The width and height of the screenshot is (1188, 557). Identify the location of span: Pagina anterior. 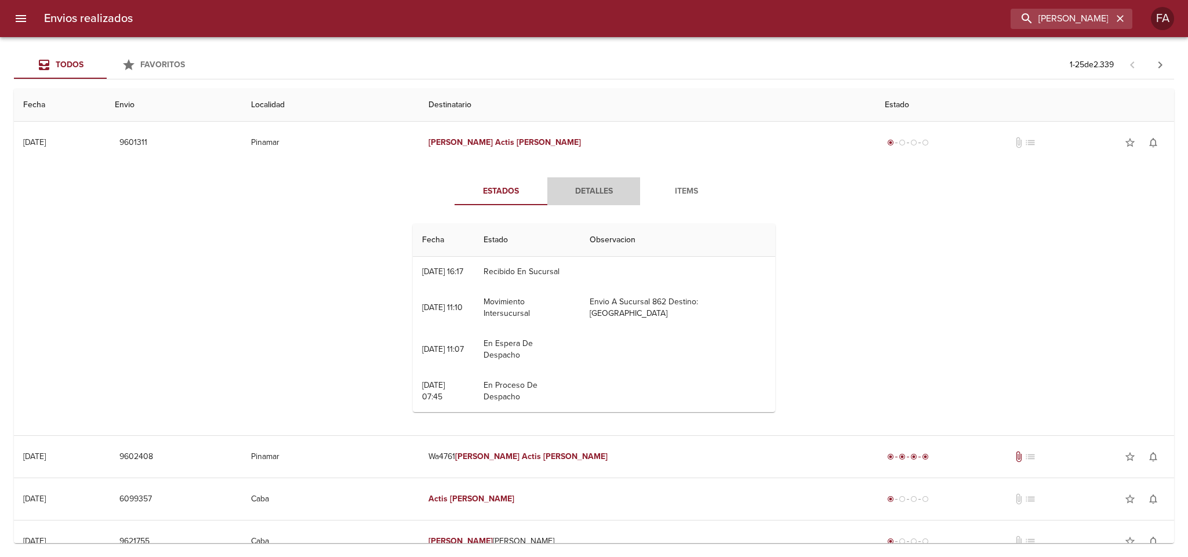
(1132, 64).